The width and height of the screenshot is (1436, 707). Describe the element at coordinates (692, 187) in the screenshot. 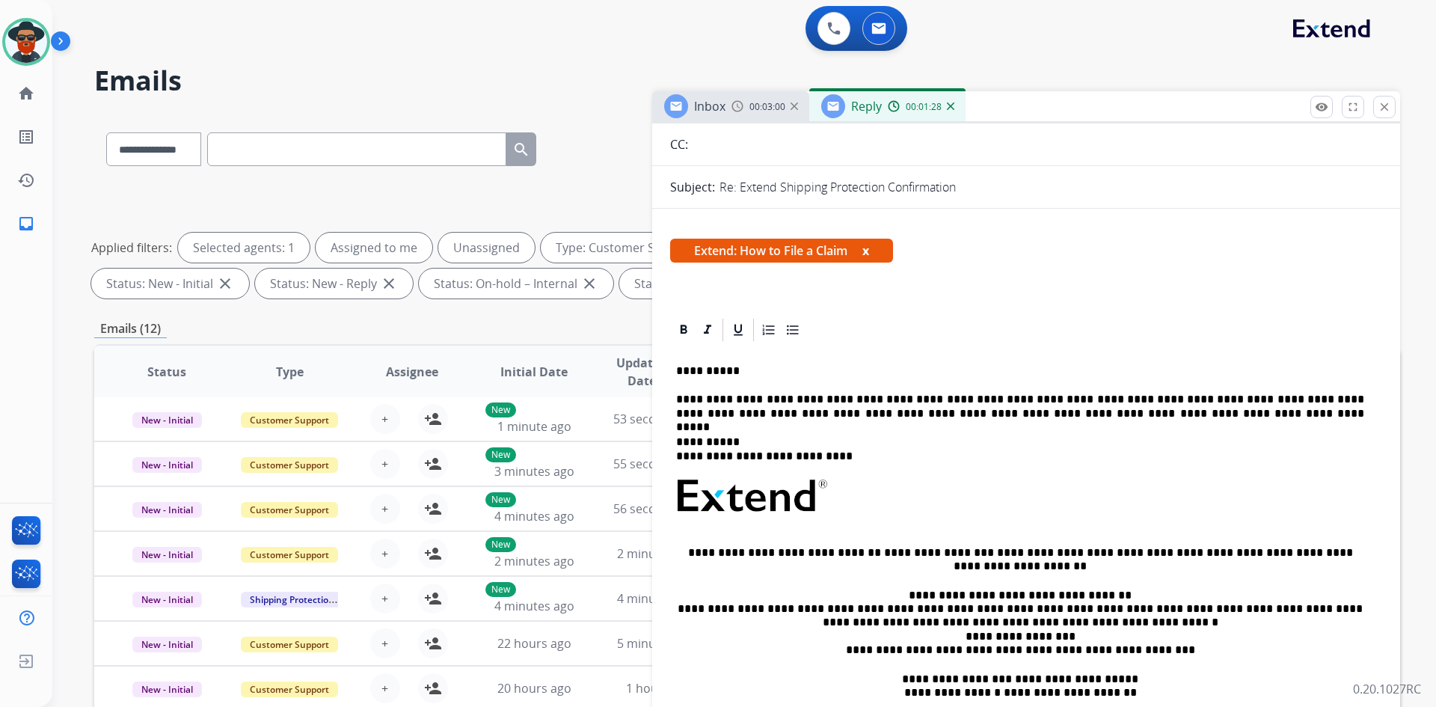

I see `p: Subject:` at that location.